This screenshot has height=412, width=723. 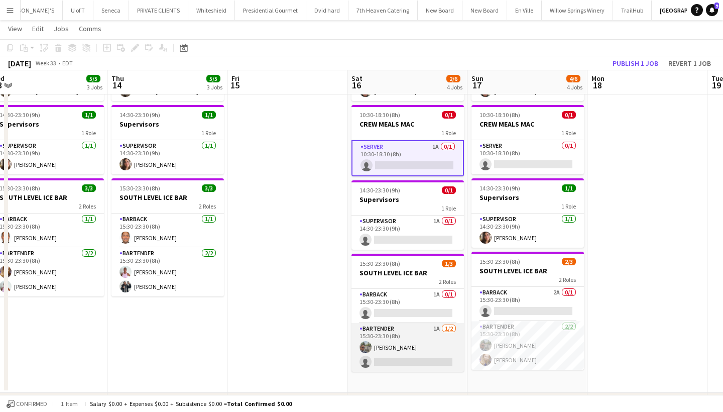 I want to click on button: New Board, so click(x=440, y=10).